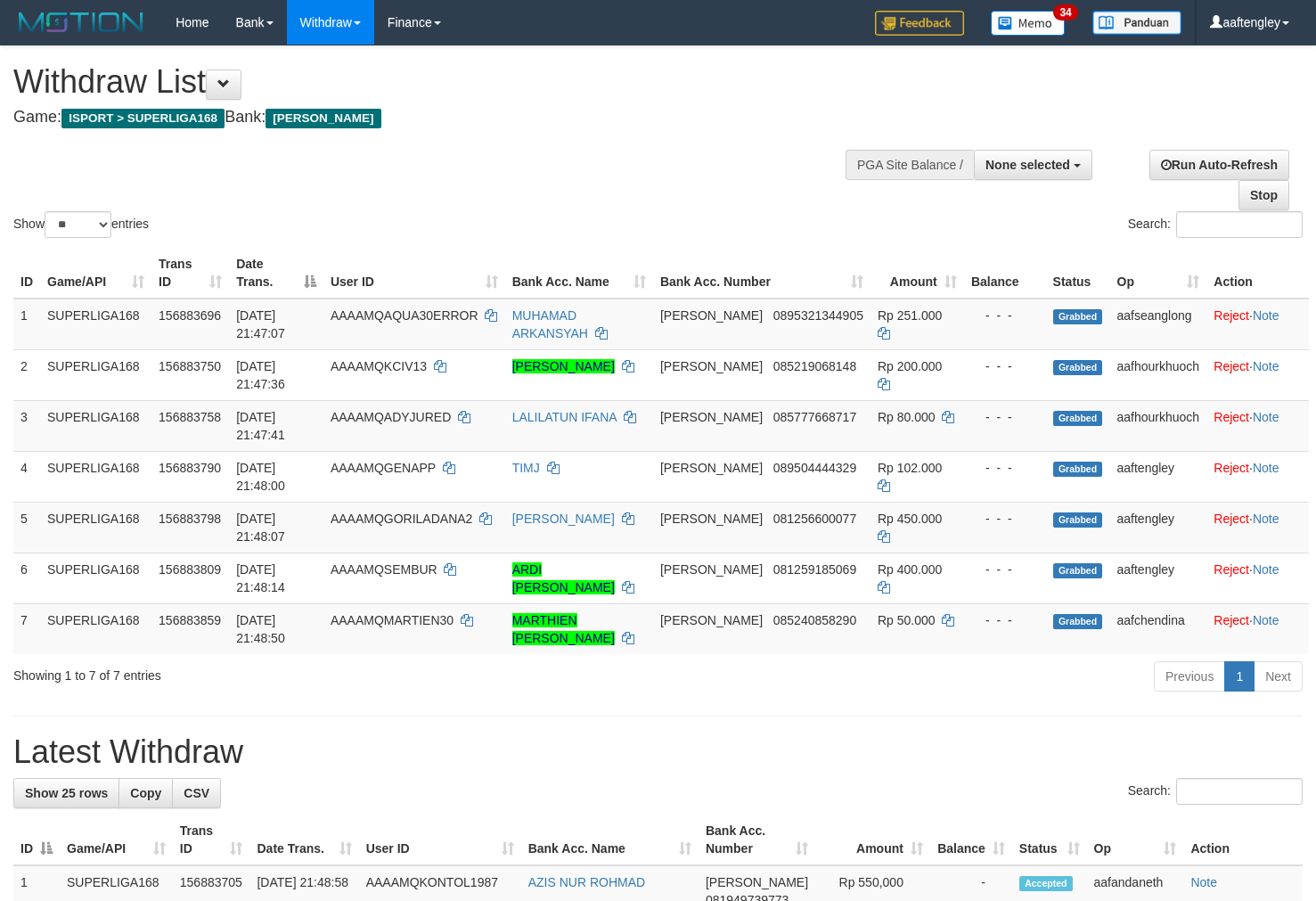 The image size is (1316, 901). Describe the element at coordinates (910, 316) in the screenshot. I see `span: Rp 251.000` at that location.